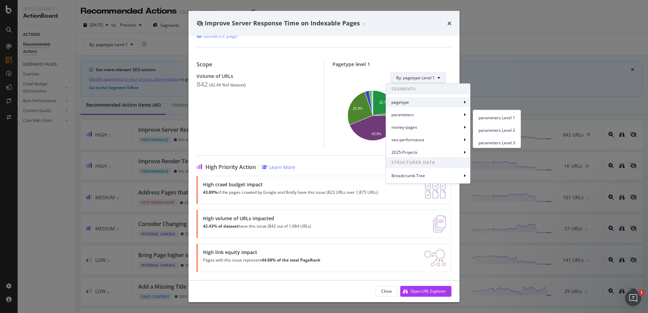  What do you see at coordinates (435, 190) in the screenshot?
I see `img: AY0oso9MOvYAAAAASUVORK5CYII=` at bounding box center [435, 190].